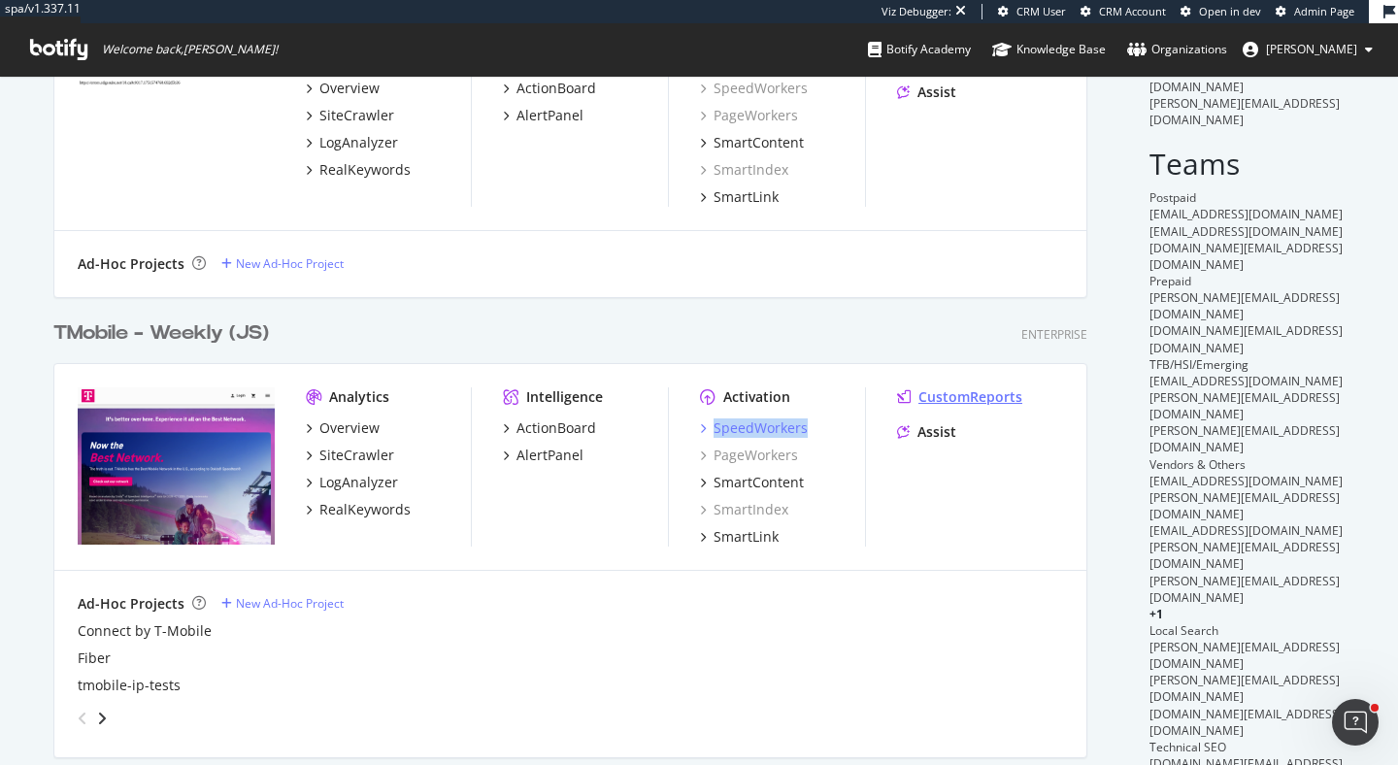 The width and height of the screenshot is (1398, 765). What do you see at coordinates (1176, 50) in the screenshot?
I see `div: Organizations` at bounding box center [1176, 50].